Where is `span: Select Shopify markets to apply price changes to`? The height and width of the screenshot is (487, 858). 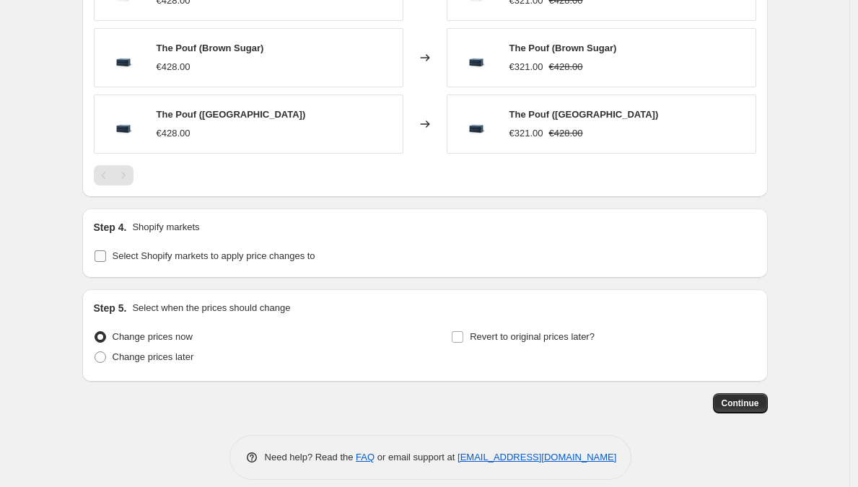 span: Select Shopify markets to apply price changes to is located at coordinates (214, 256).